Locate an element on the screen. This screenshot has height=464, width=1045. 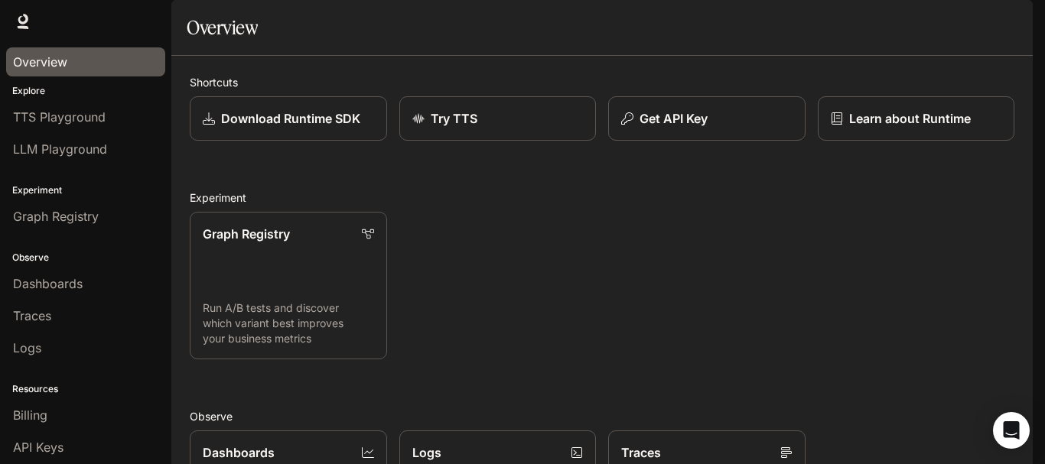
h2: Observe is located at coordinates (602, 416).